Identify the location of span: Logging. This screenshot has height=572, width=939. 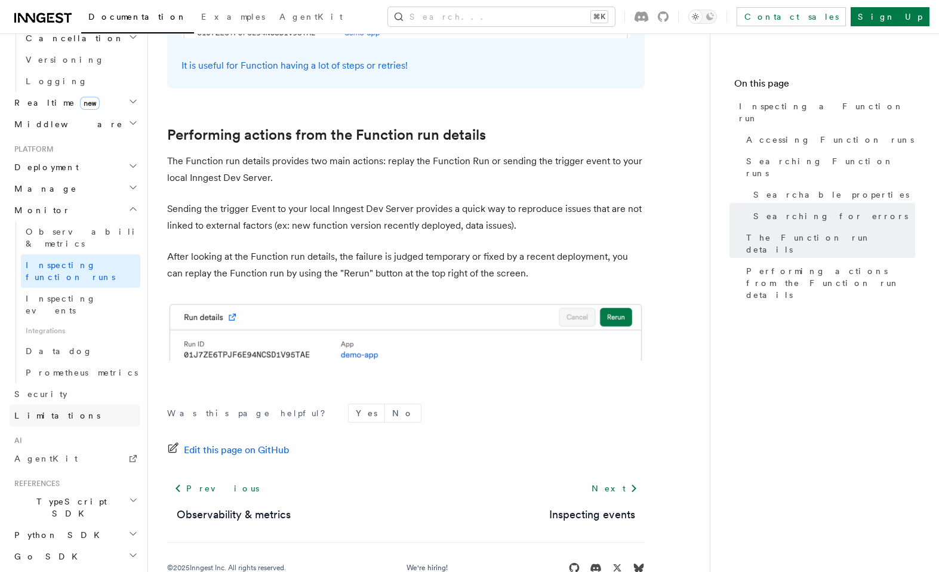
(57, 81).